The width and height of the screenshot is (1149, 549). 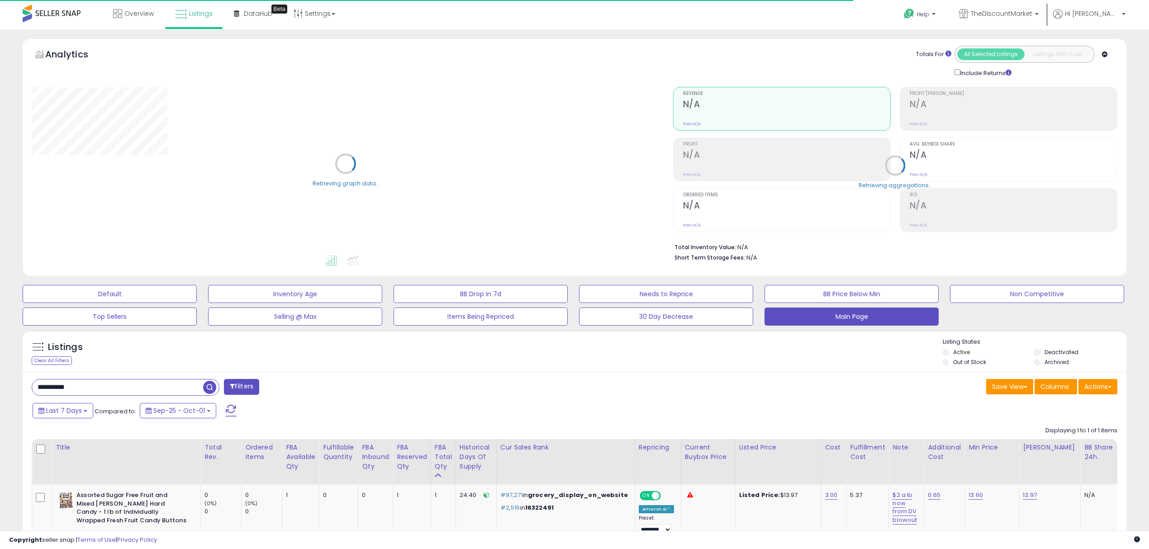 What do you see at coordinates (656, 509) in the screenshot?
I see `div: Amazon AI *` at bounding box center [656, 509].